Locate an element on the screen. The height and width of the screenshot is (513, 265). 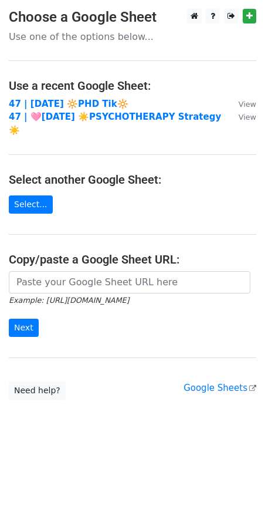
input: Next is located at coordinates (23, 327).